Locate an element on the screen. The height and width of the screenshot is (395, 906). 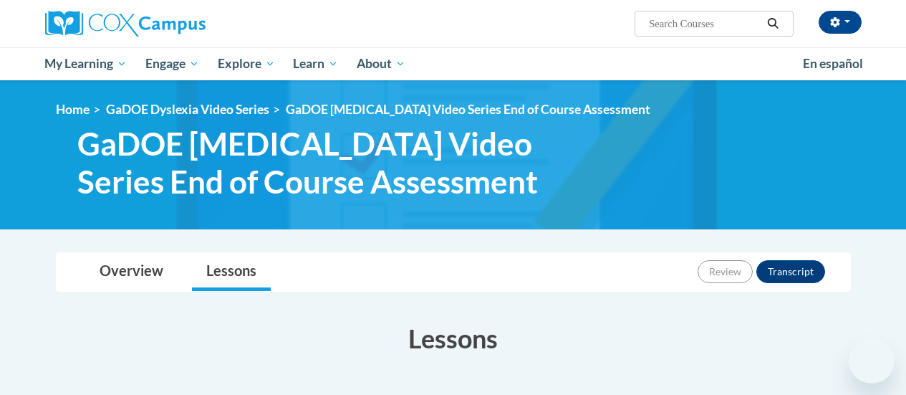
span: Learn is located at coordinates (315, 64).